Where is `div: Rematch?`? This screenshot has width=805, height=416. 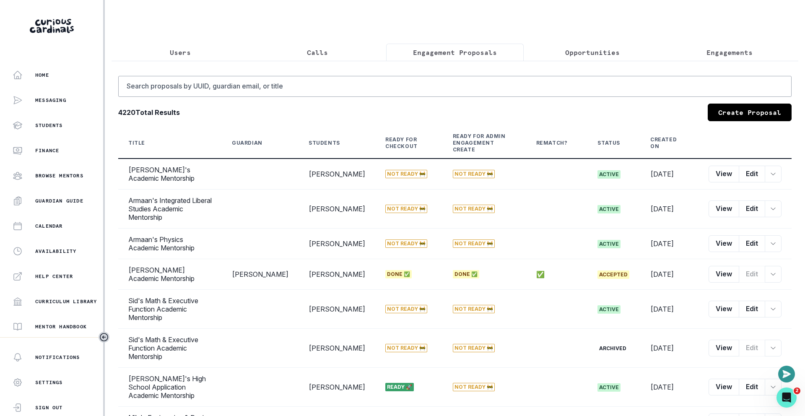
div: Rematch? is located at coordinates (552, 143).